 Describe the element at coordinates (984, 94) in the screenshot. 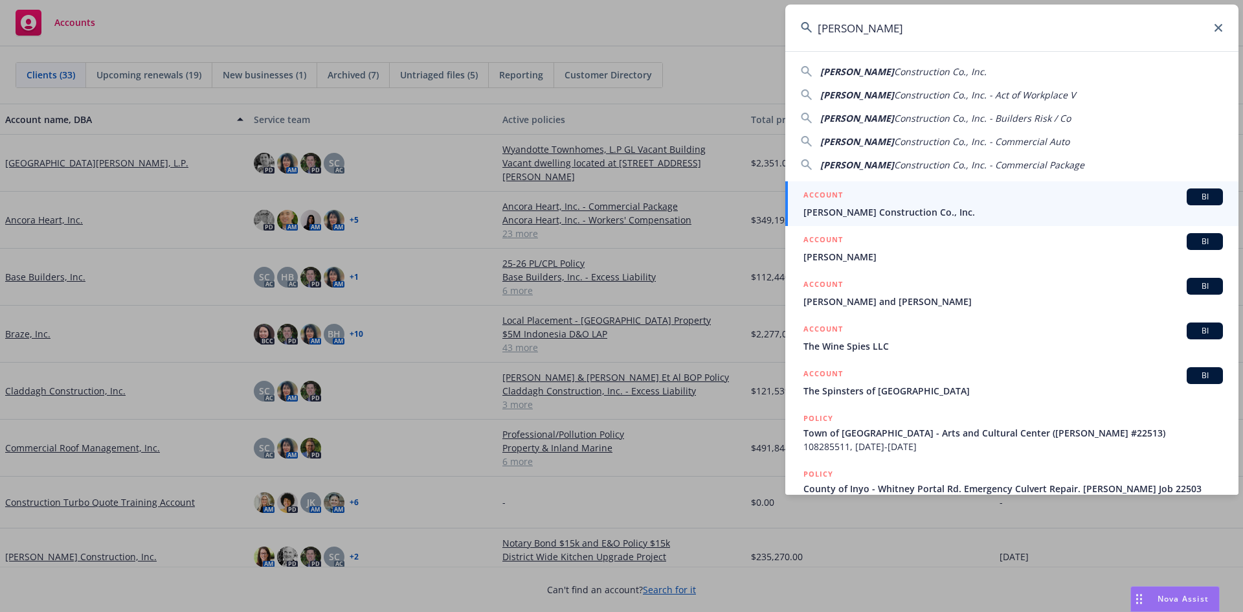

I see `span: Construction Co., Inc. - Act of Workplace V` at that location.